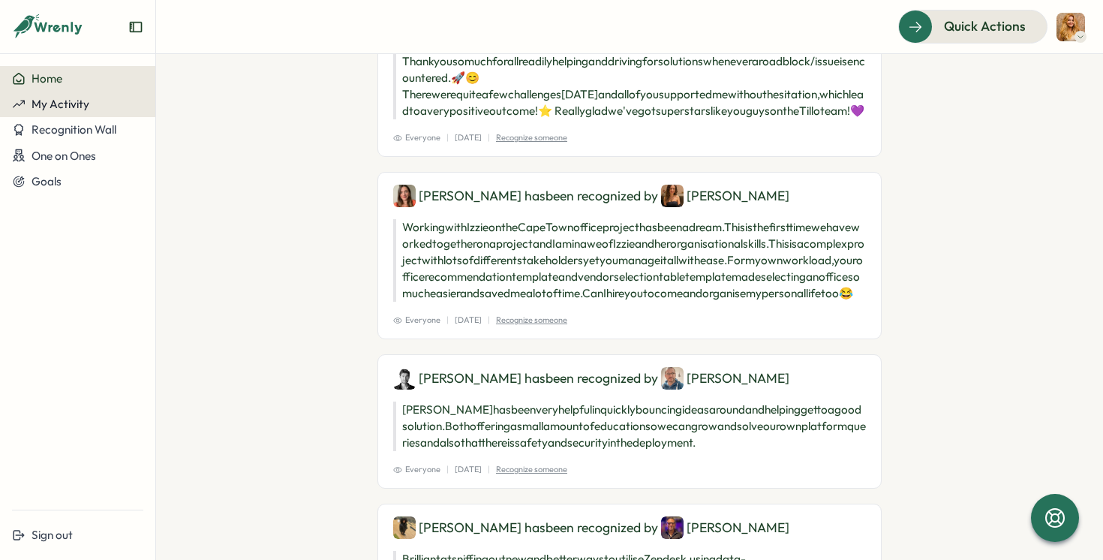  I want to click on p: Working with Izzie on the Cape Town office project has been a dream. This is the first time we ha..., so click(630, 260).